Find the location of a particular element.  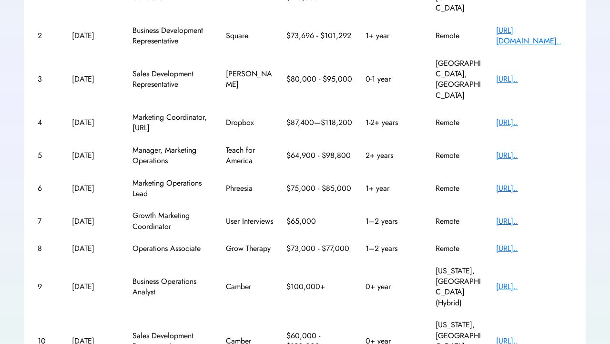

div: 9 is located at coordinates (48, 286).